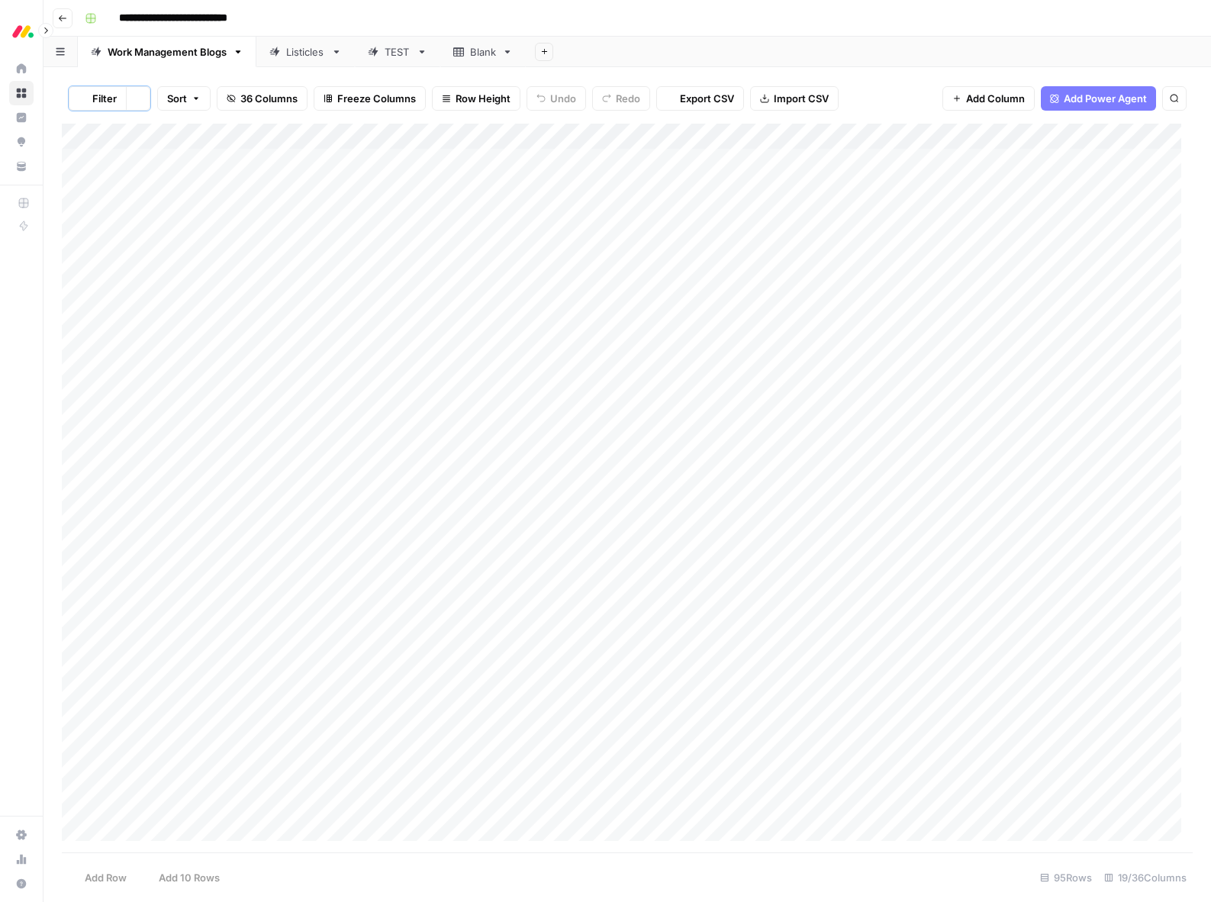 The image size is (1211, 902). I want to click on span: Freeze Columns, so click(376, 98).